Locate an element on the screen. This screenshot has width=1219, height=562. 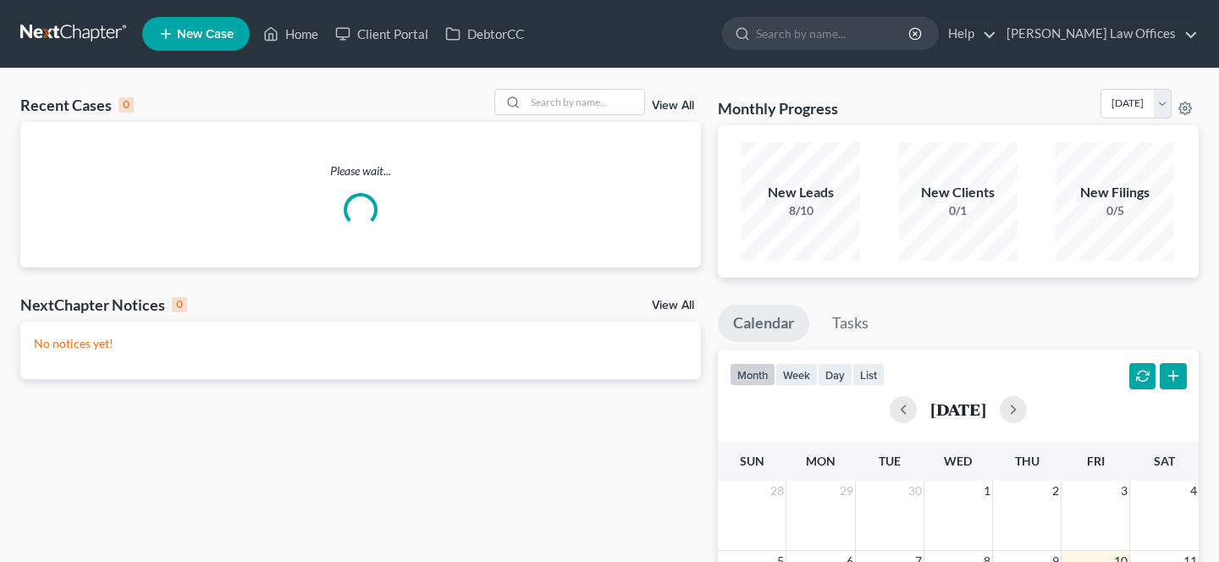
a: Tasks is located at coordinates (850, 323).